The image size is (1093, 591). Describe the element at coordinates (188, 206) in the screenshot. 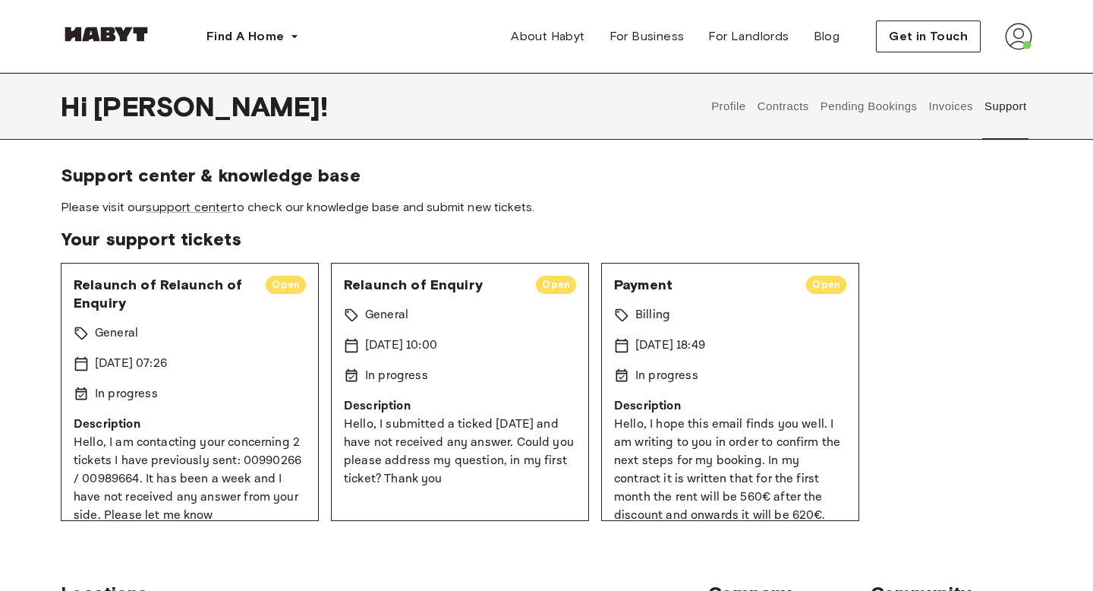

I see `a: support center` at that location.